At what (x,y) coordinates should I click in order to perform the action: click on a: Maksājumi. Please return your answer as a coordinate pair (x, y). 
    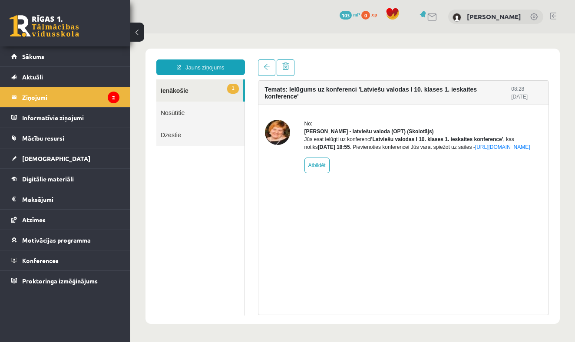
    Looking at the image, I should click on (65, 199).